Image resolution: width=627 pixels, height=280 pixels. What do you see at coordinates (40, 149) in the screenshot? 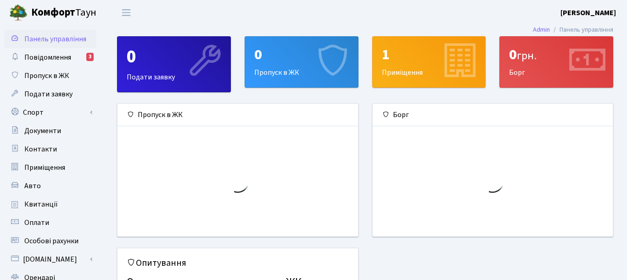
I see `span: Контакти` at bounding box center [40, 149].